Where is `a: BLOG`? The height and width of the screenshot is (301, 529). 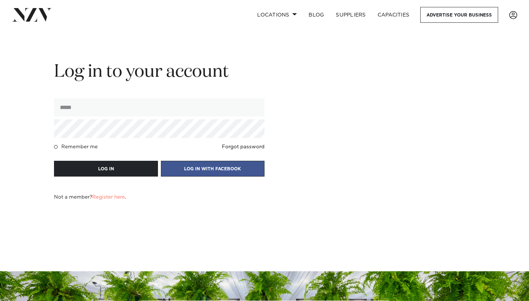
a: BLOG is located at coordinates (316, 15).